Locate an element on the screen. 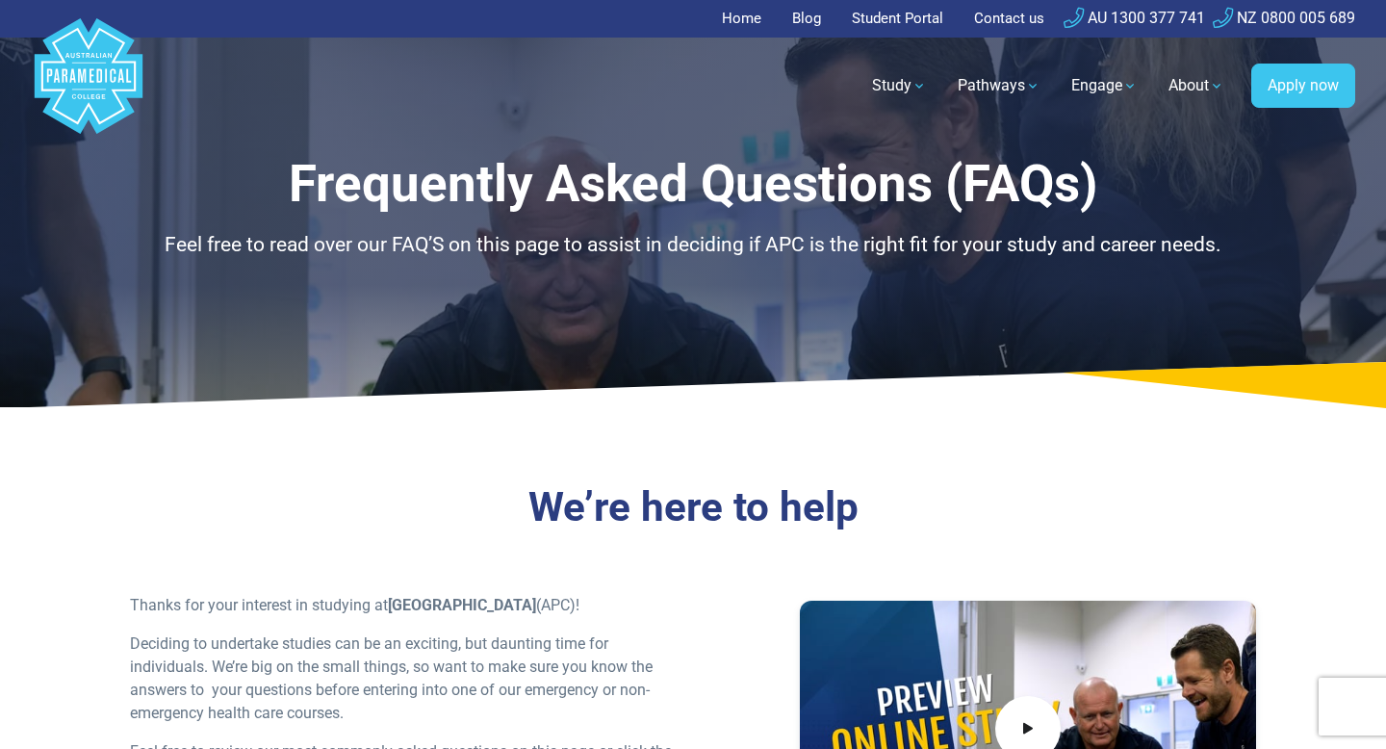 The width and height of the screenshot is (1386, 749). p: Feel free to read over our FAQ’S on this page to assist in deciding if APC is the right fit for y... is located at coordinates (693, 245).